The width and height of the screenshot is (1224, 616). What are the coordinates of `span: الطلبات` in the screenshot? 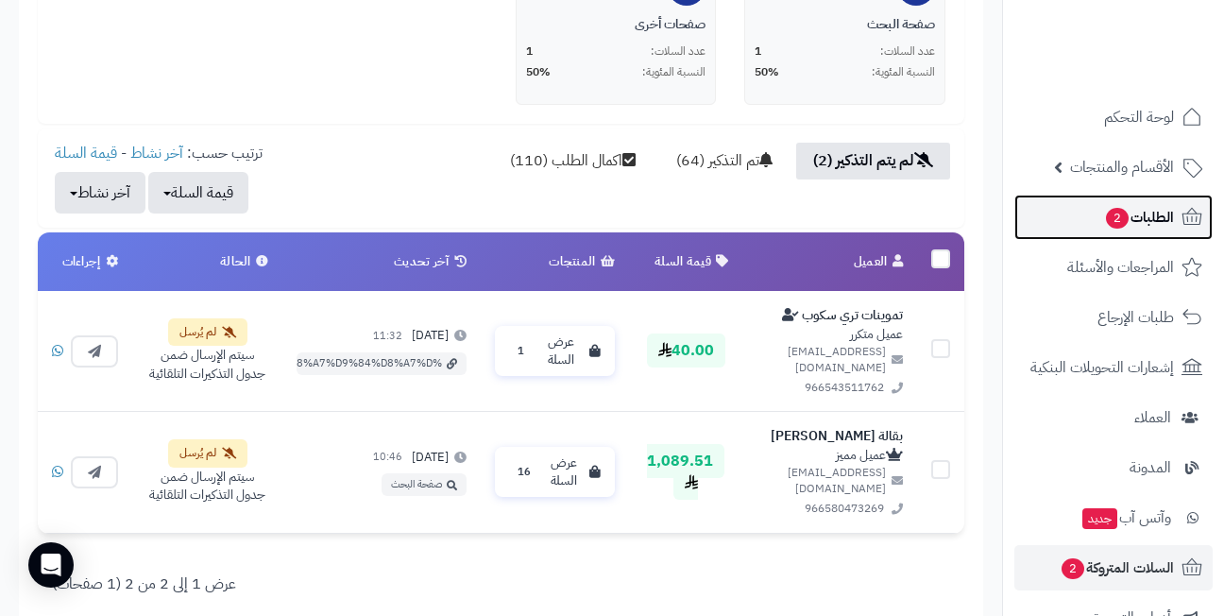 It's located at (1139, 217).